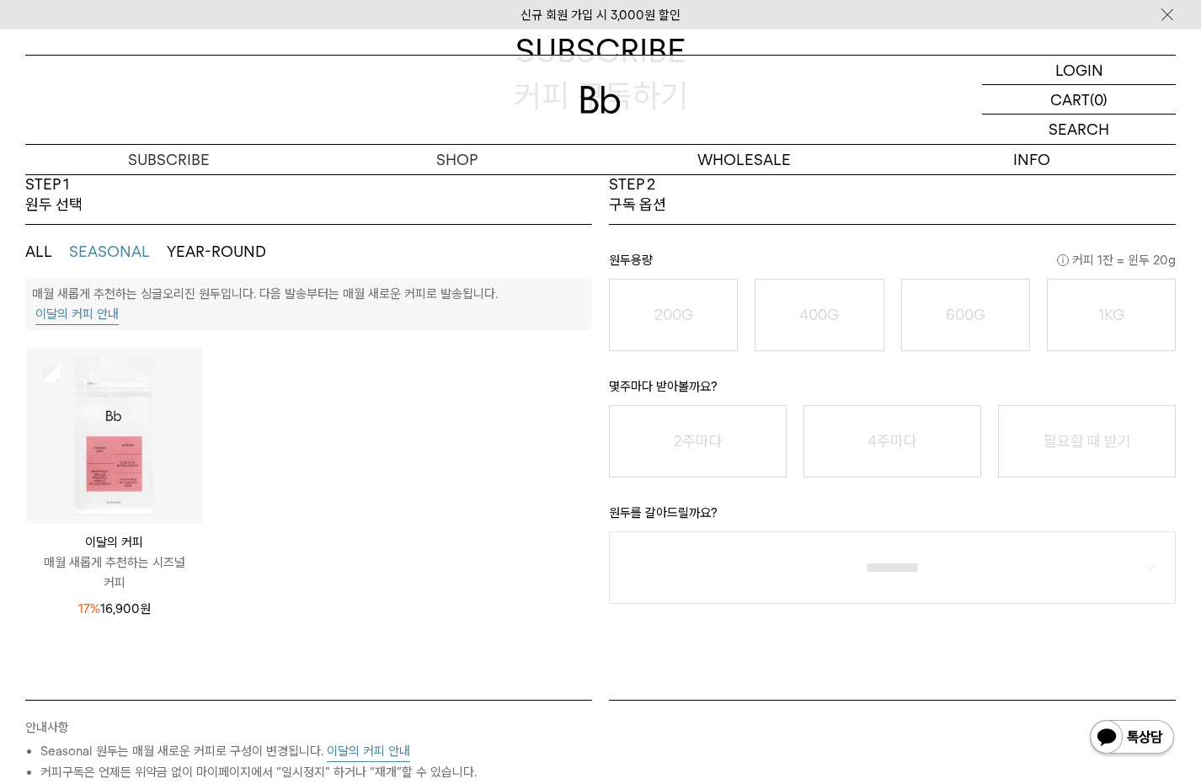  I want to click on p: 원두용량, so click(892, 264).